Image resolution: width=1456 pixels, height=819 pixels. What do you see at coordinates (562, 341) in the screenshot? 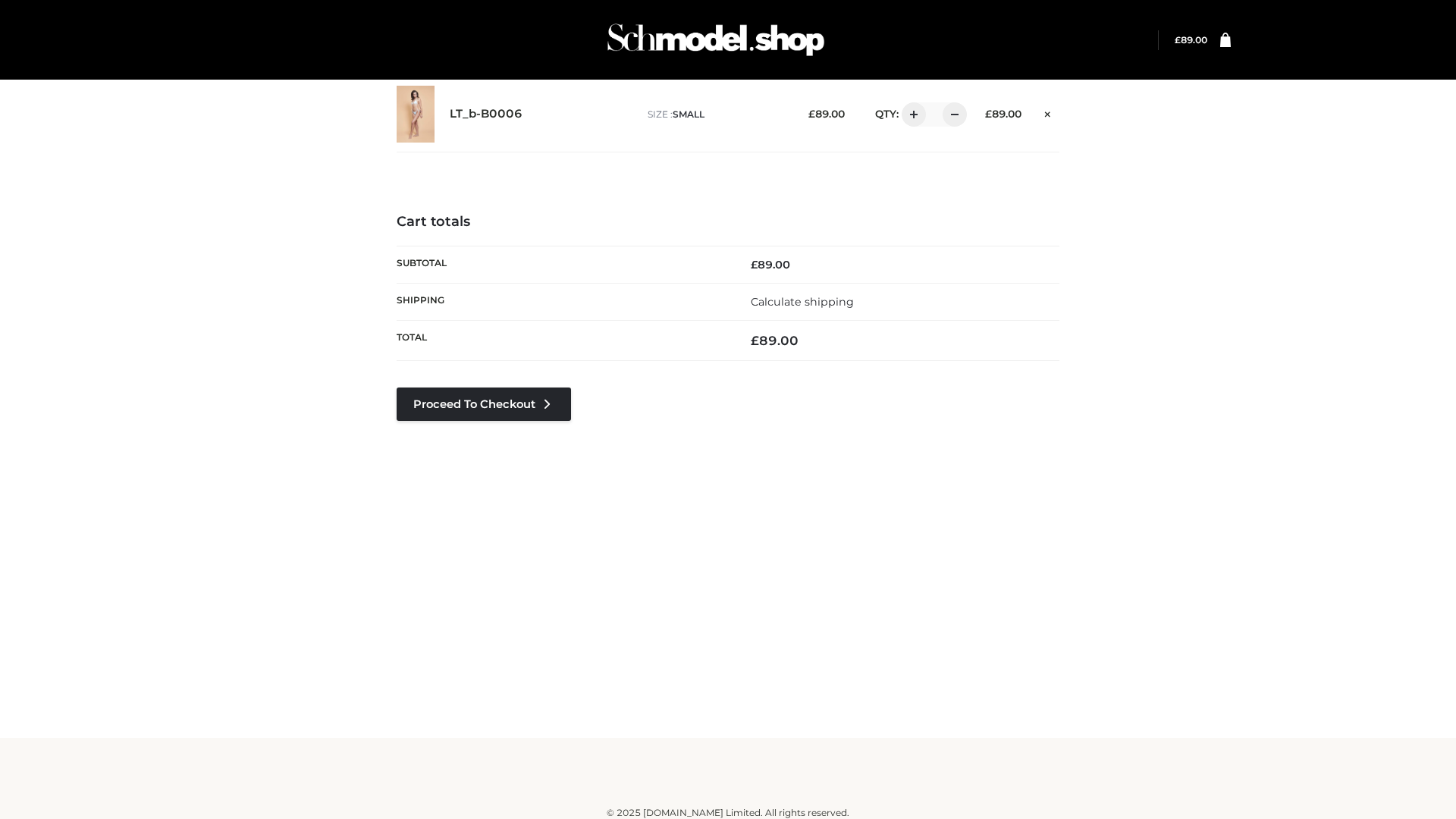
I see `th: Total` at bounding box center [562, 341].